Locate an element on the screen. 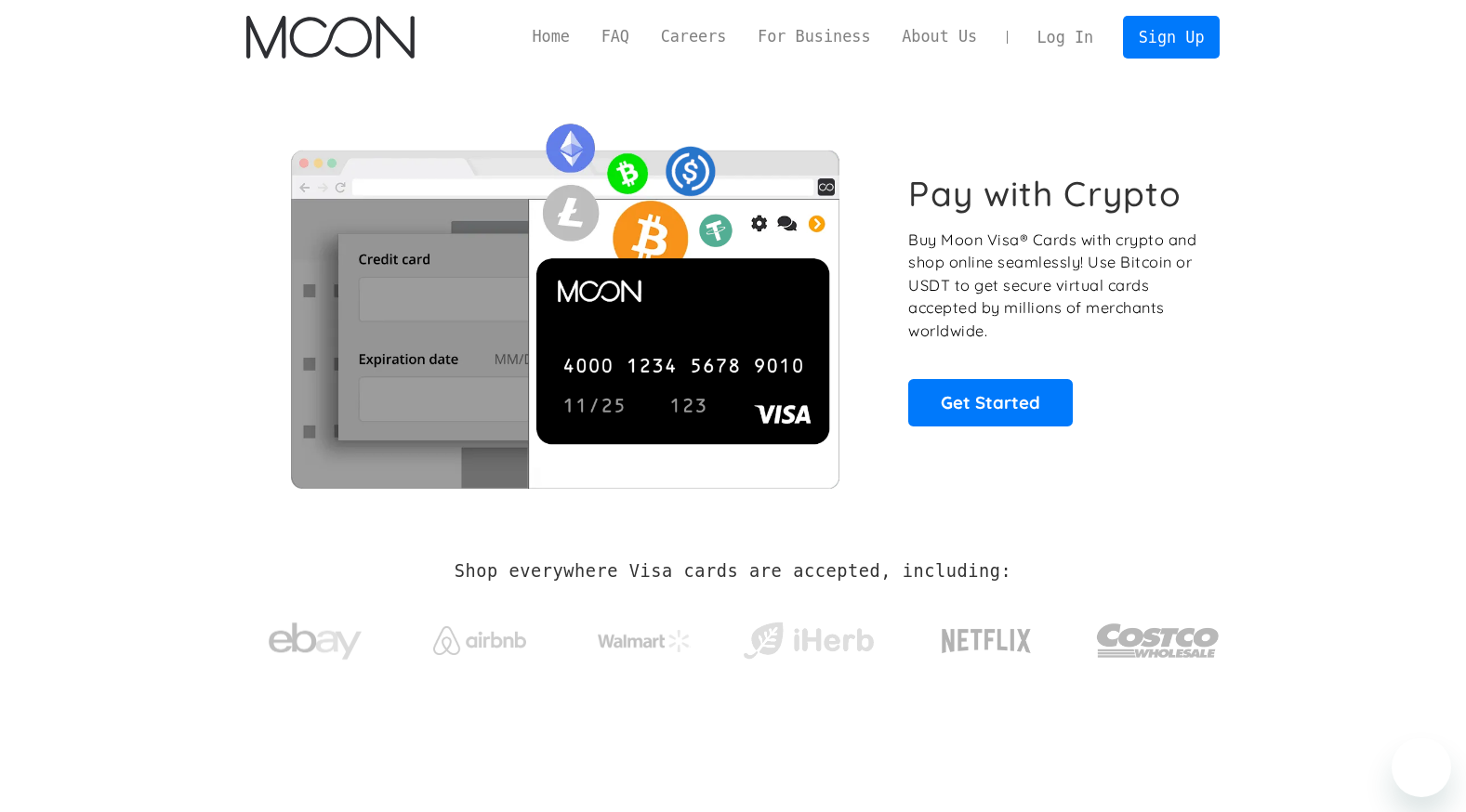  img: iHerb is located at coordinates (809, 641).